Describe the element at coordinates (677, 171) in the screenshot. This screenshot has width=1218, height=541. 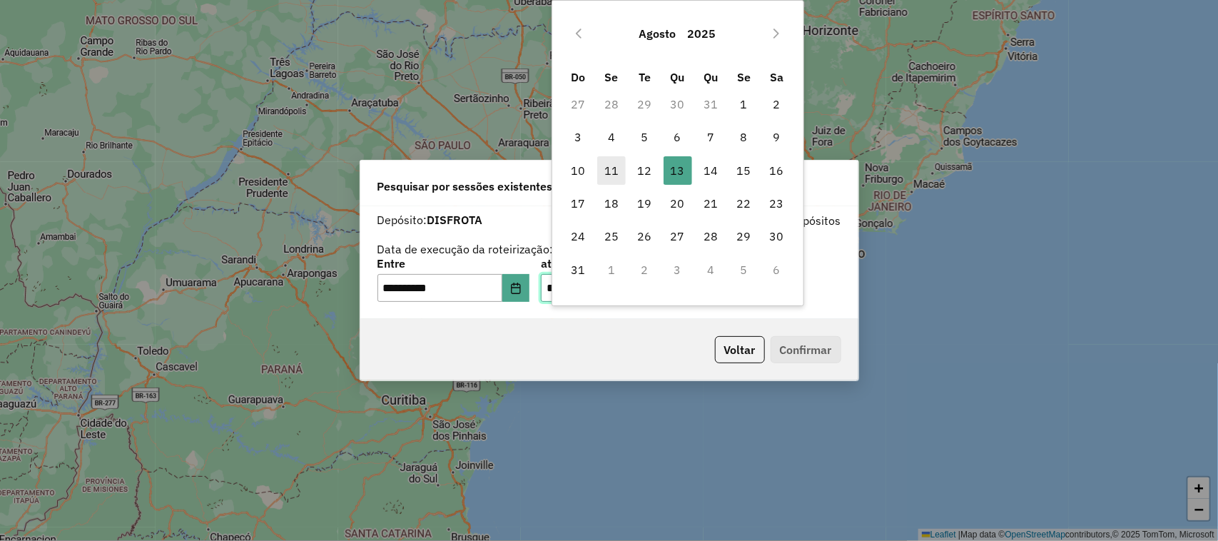
I see `td: 13` at that location.